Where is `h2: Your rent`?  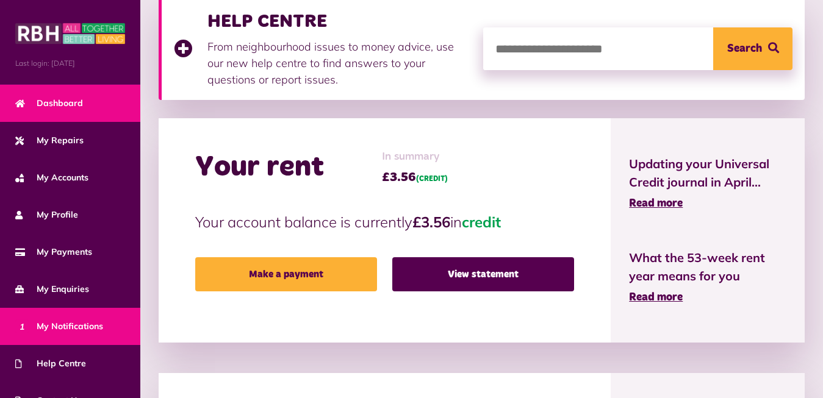
h2: Your rent is located at coordinates (259, 168).